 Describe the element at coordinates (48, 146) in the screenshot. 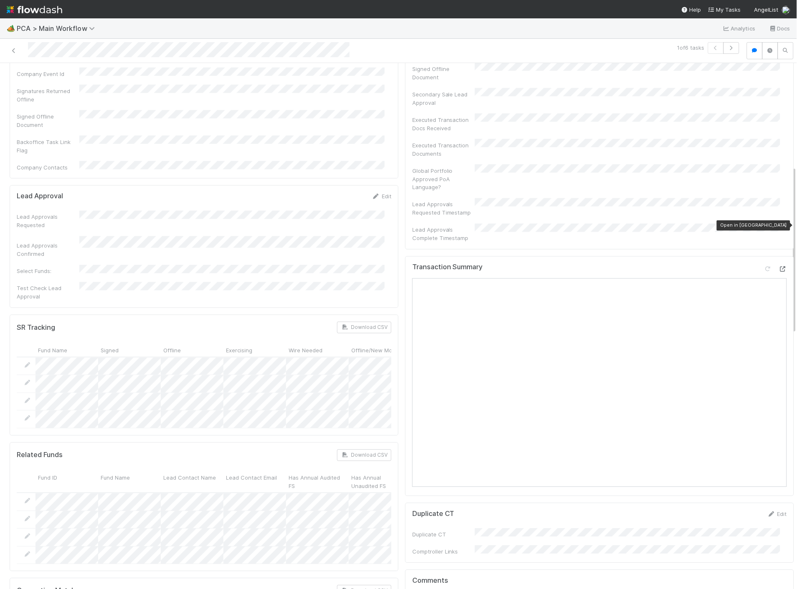

I see `div: Backoffice Task Link Flag` at that location.